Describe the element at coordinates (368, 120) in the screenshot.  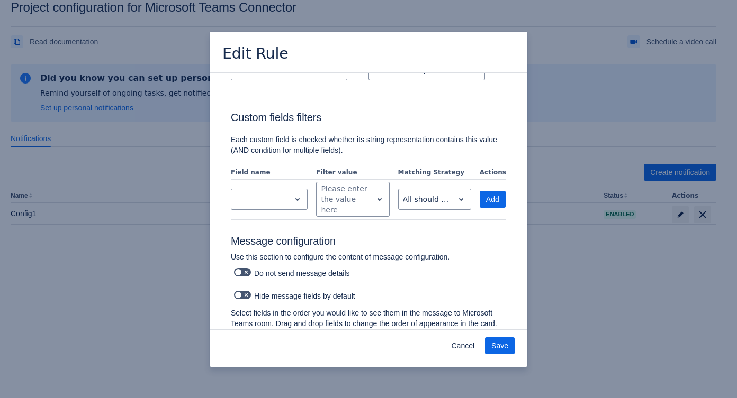
I see `h3: Custom fields filters` at that location.